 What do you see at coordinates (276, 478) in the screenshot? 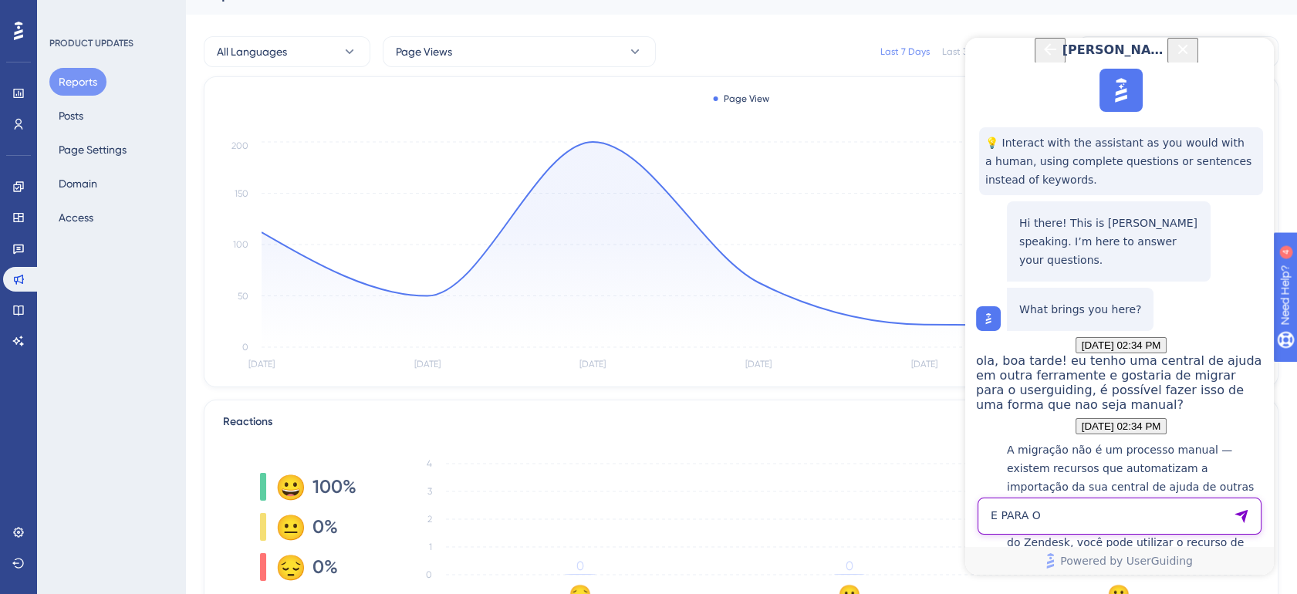
I see `div: Send Message` at bounding box center [276, 478].